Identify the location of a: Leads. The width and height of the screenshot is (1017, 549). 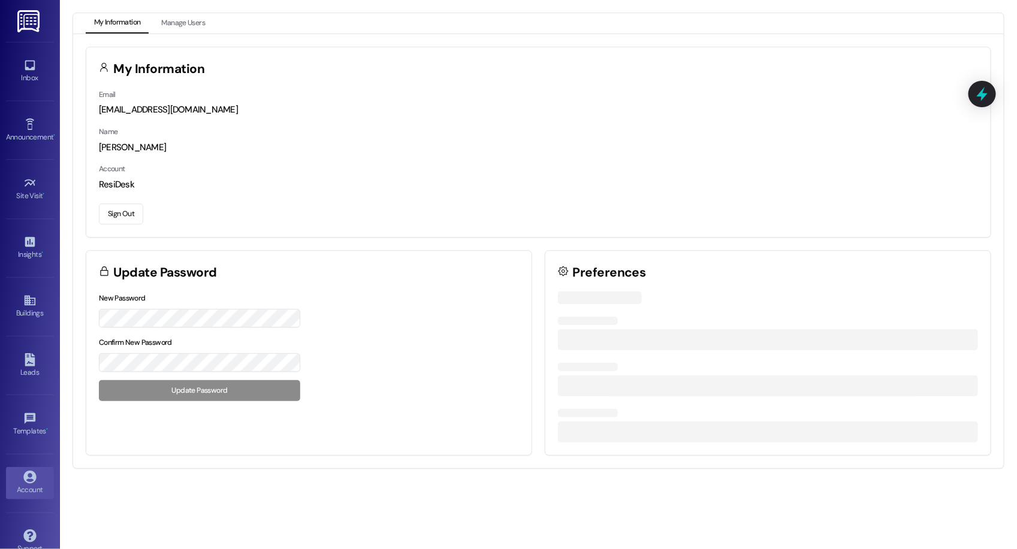
(30, 366).